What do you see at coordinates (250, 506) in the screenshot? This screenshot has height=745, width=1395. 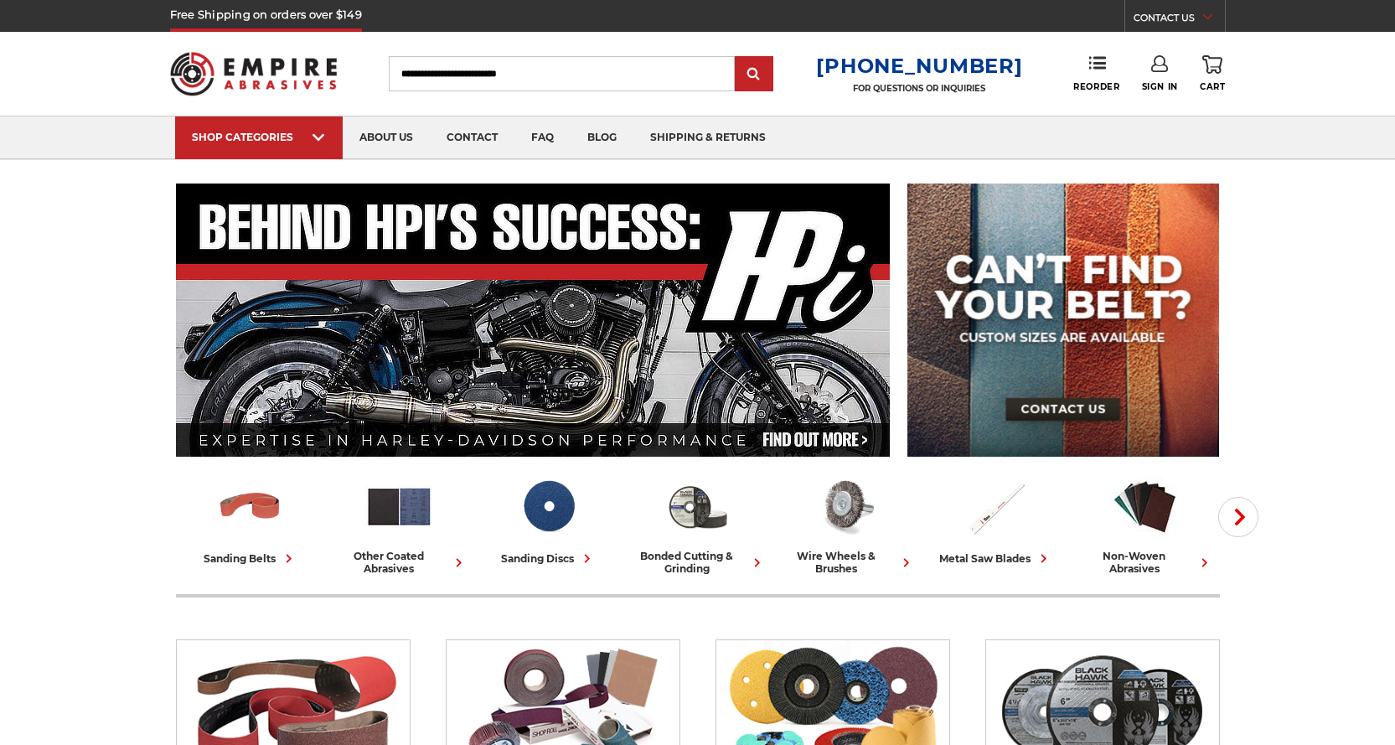 I see `img: Sanding Belts` at bounding box center [250, 506].